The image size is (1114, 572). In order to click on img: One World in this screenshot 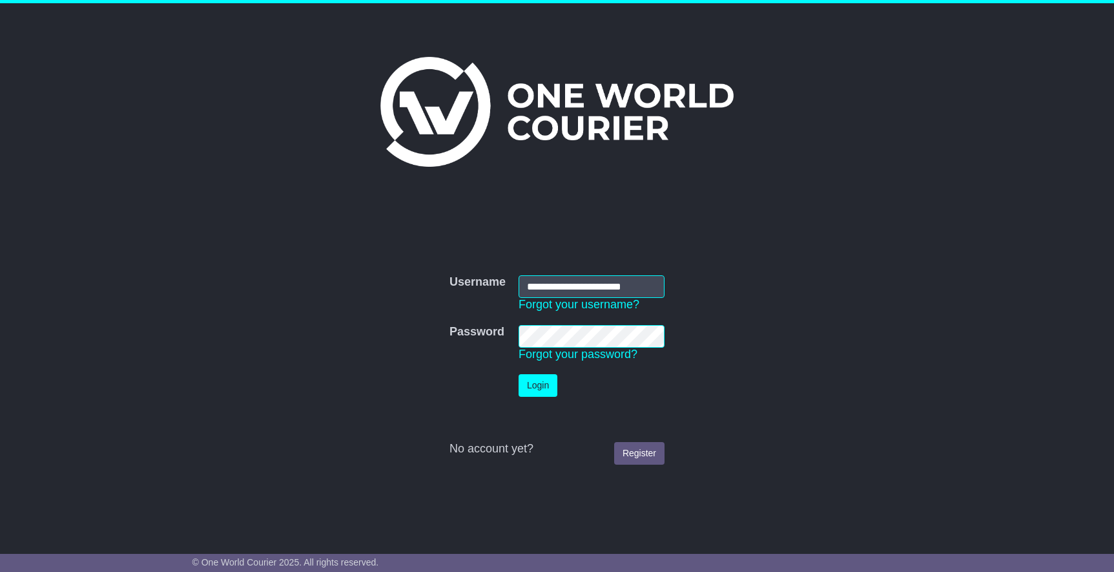, I will do `click(557, 112)`.